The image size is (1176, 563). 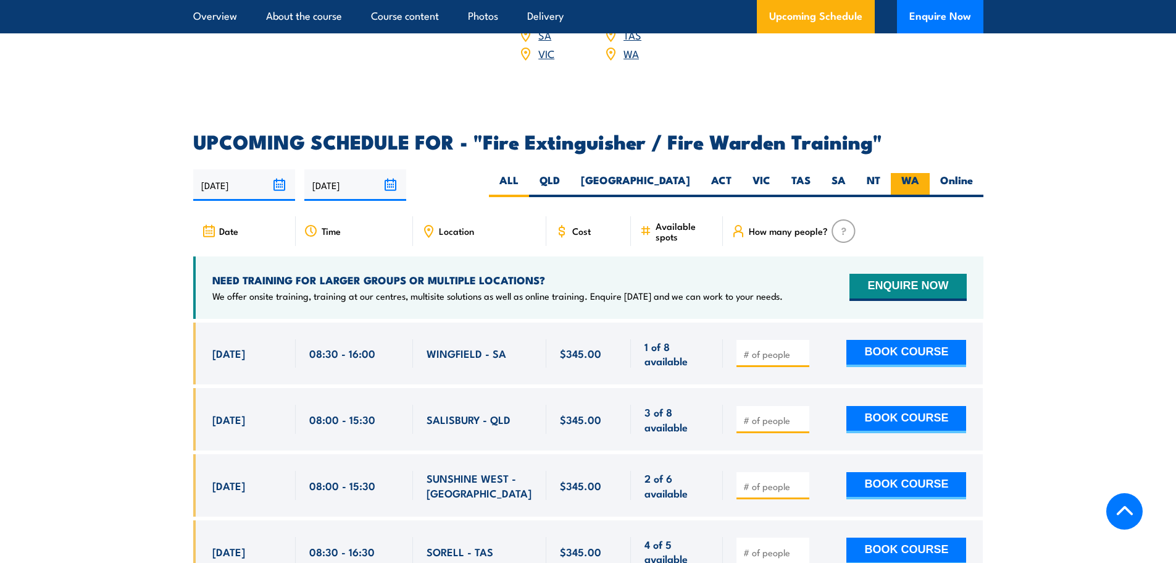 What do you see at coordinates (342, 353) in the screenshot?
I see `span: 08:30 - 16:00` at bounding box center [342, 353].